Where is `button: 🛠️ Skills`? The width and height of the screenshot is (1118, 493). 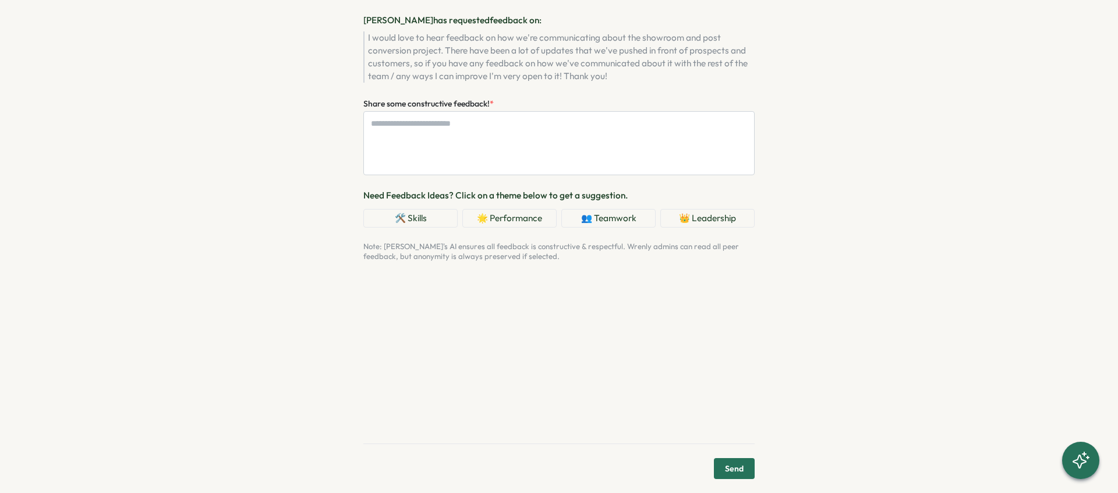
button: 🛠️ Skills is located at coordinates (410, 218).